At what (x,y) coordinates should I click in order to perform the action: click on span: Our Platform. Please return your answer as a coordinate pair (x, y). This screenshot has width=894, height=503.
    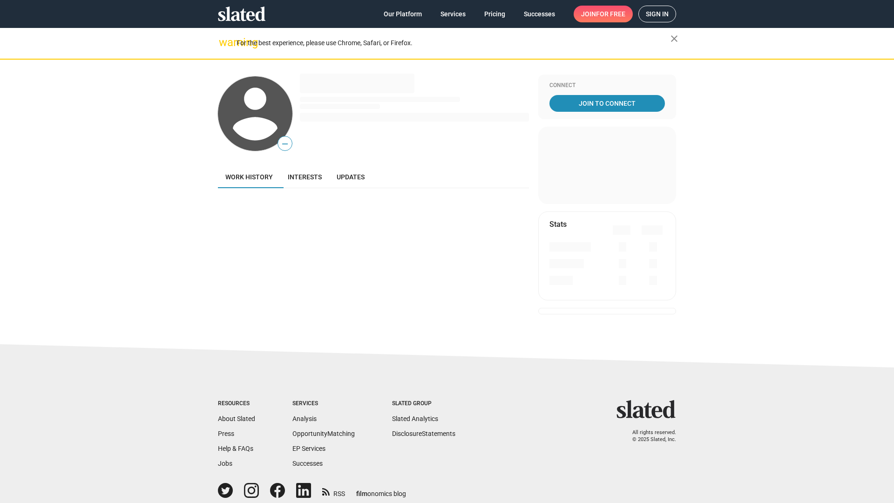
    Looking at the image, I should click on (403, 14).